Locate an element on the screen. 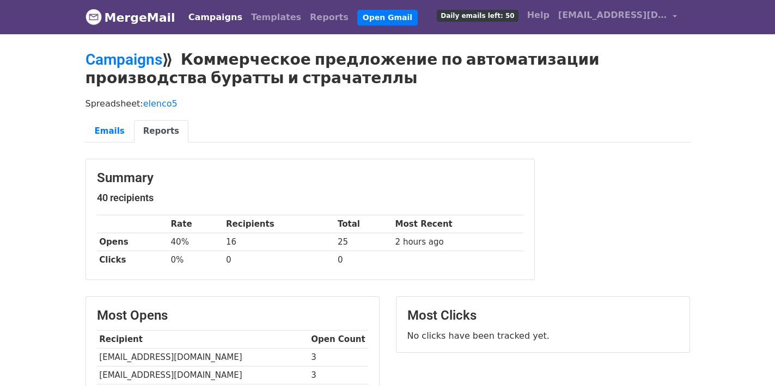 The height and width of the screenshot is (386, 775). th: Recipients is located at coordinates (279, 224).